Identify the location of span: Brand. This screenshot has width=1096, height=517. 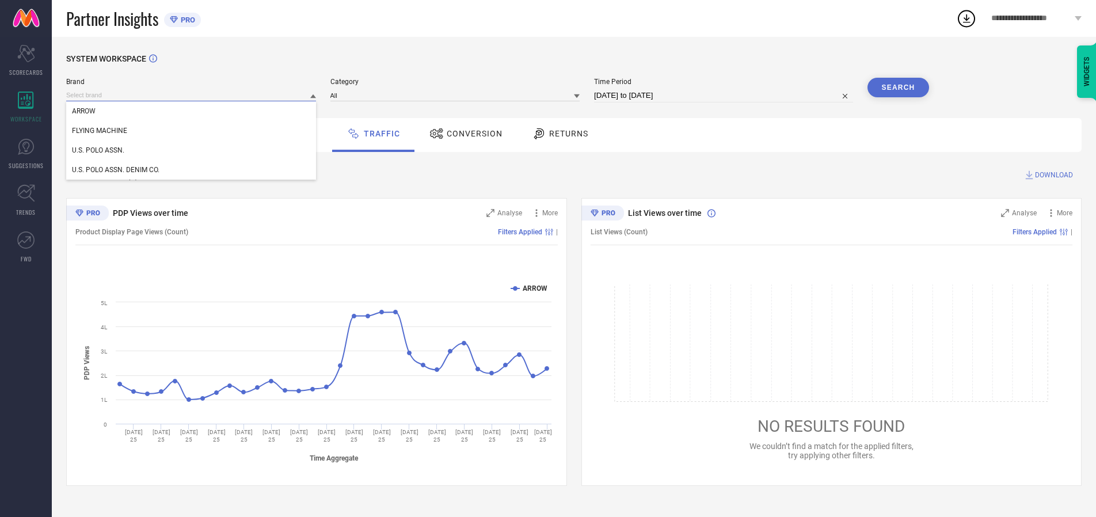
(191, 82).